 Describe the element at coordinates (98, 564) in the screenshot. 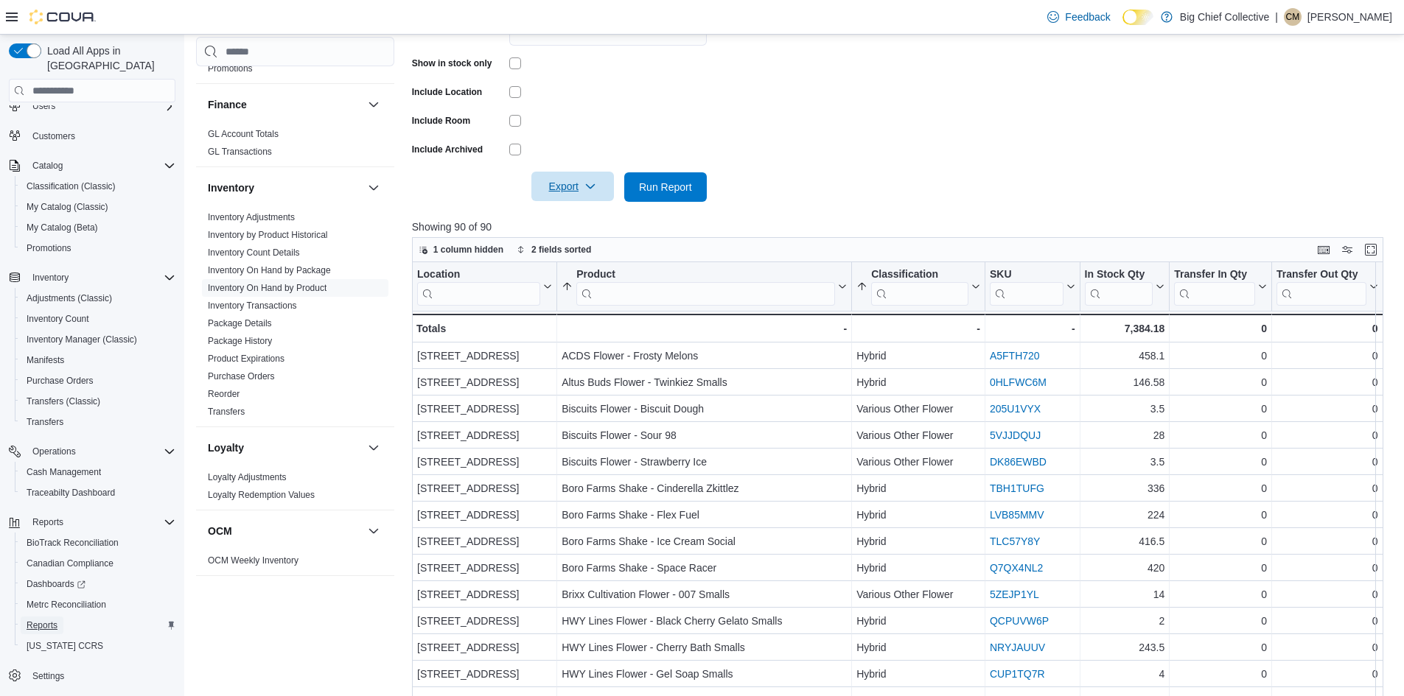

I see `span: Canadian Compliance` at that location.